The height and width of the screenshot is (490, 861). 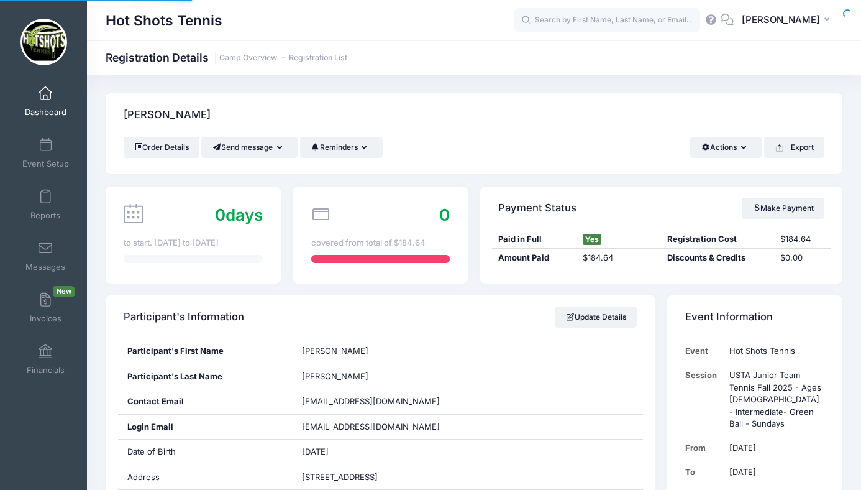 I want to click on a: Reports, so click(x=45, y=204).